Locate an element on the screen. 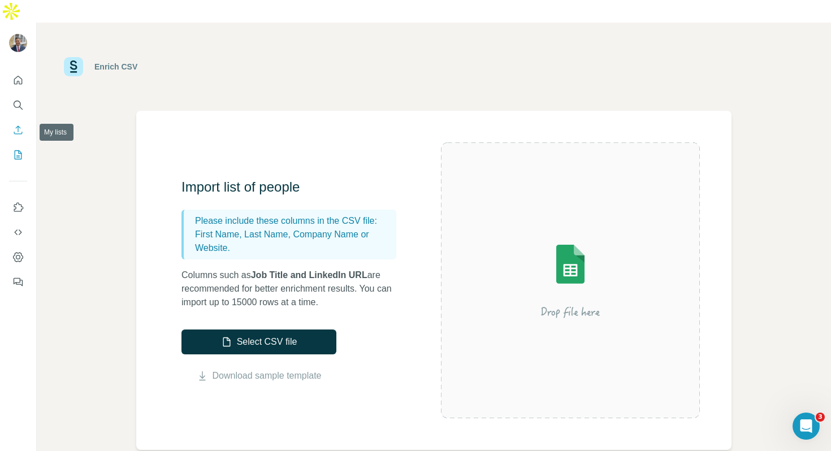 The height and width of the screenshot is (451, 831). a: Download sample template is located at coordinates (267, 376).